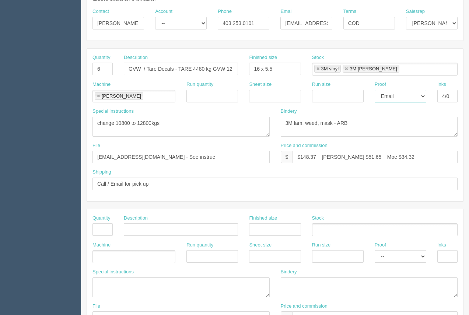 The image size is (469, 315). What do you see at coordinates (369, 127) in the screenshot?
I see `textarea: 3M lam, weed, mask - ARB` at bounding box center [369, 127].